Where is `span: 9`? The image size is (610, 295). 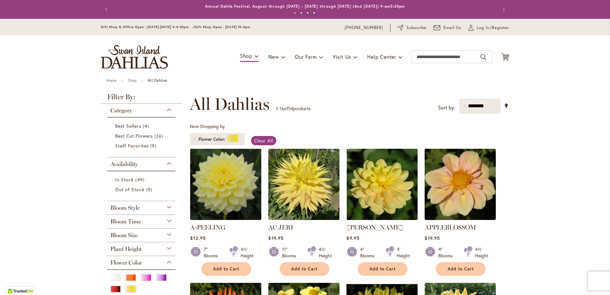
span: 9 is located at coordinates (154, 146).